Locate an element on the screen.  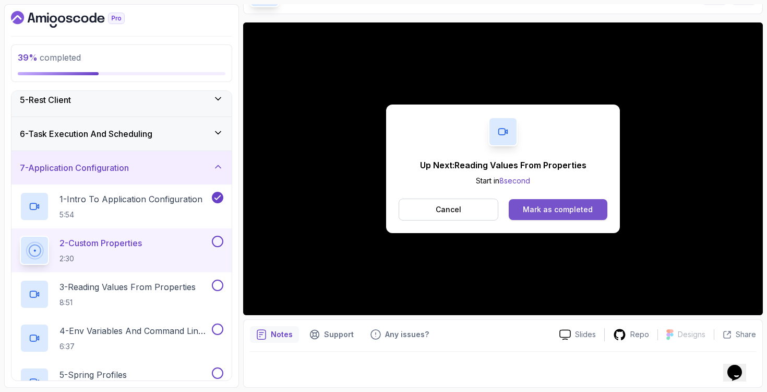
p: Support is located at coordinates (339, 334).